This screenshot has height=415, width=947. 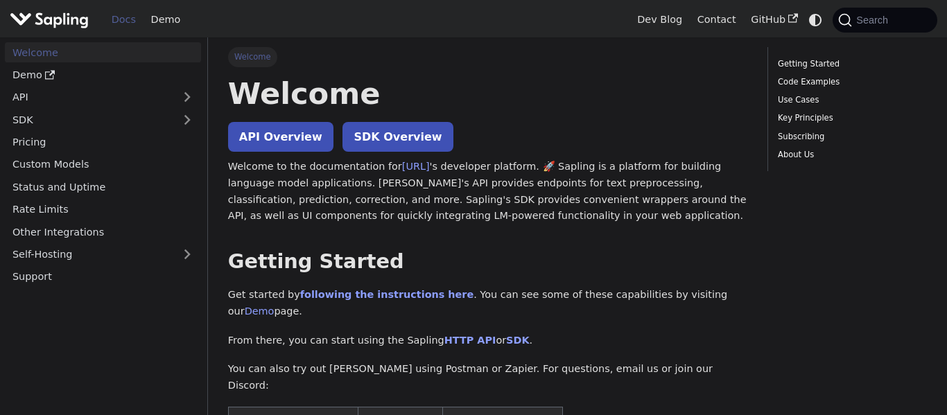 I want to click on a: SDK Overview, so click(x=397, y=137).